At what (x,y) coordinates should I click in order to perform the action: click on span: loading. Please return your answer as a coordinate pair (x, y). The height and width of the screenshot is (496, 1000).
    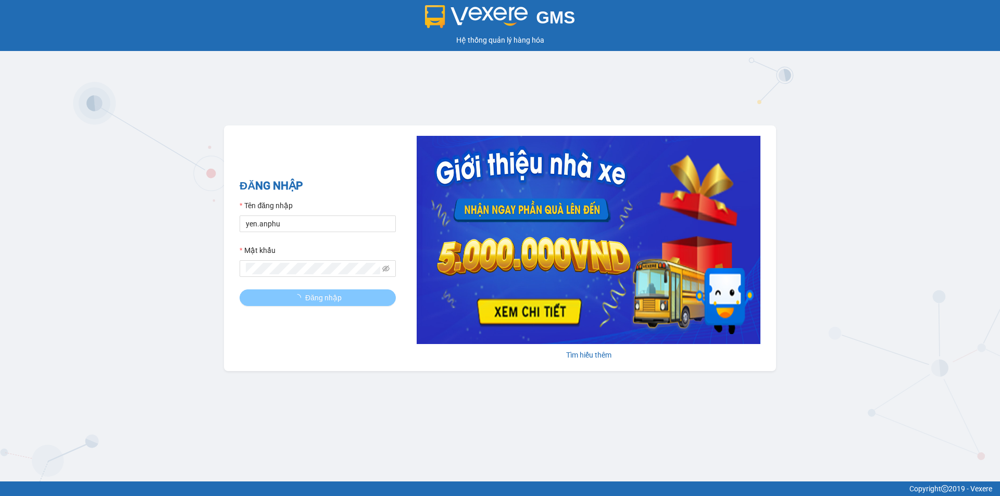
    Looking at the image, I should click on (299, 298).